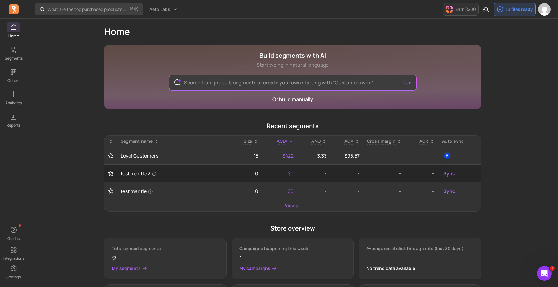 The height and width of the screenshot is (287, 558). I want to click on a: My segments, so click(165, 268).